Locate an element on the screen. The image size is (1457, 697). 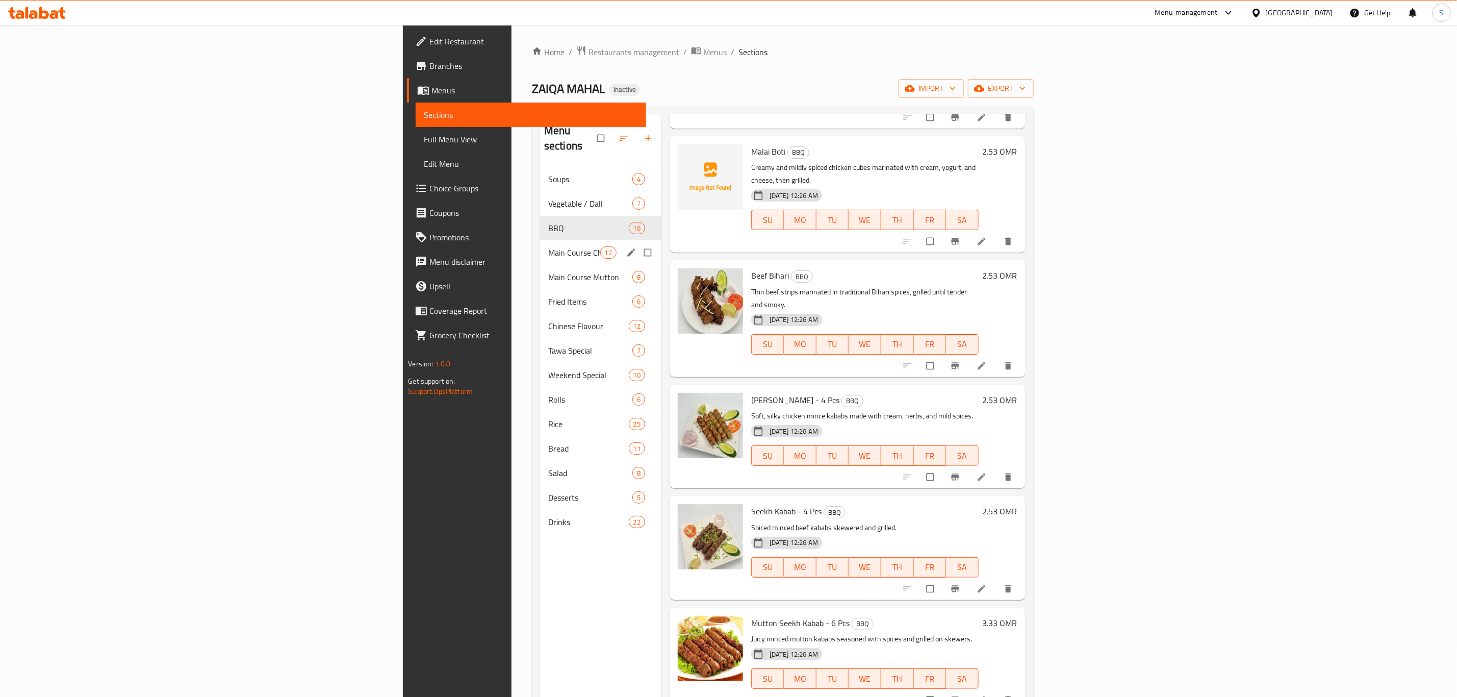
img: Beef Bihari is located at coordinates (710, 301).